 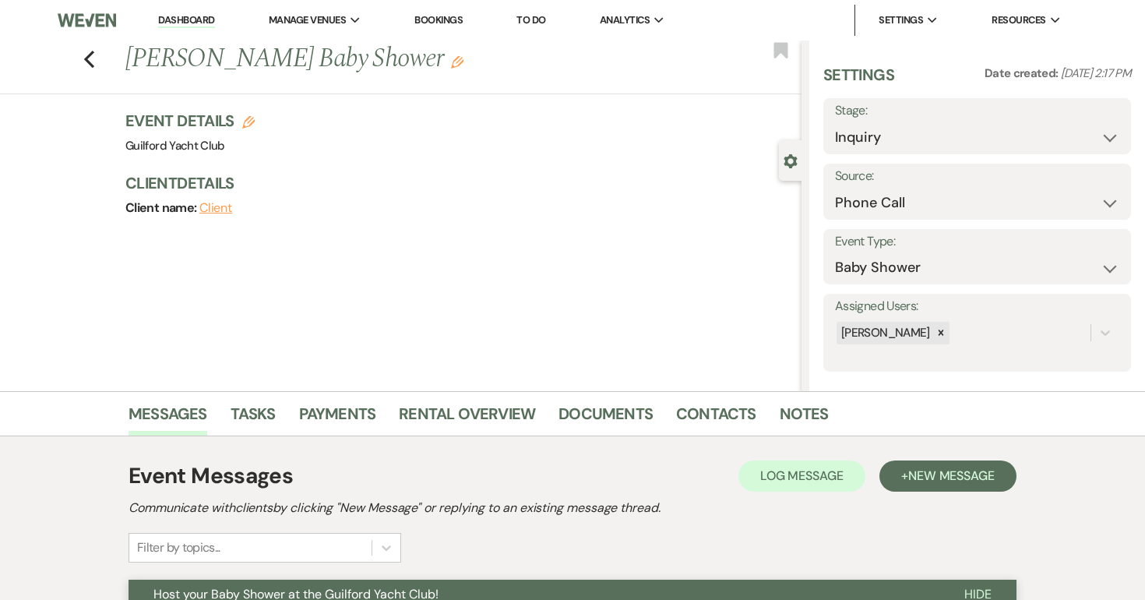 I want to click on button: Client, so click(x=216, y=208).